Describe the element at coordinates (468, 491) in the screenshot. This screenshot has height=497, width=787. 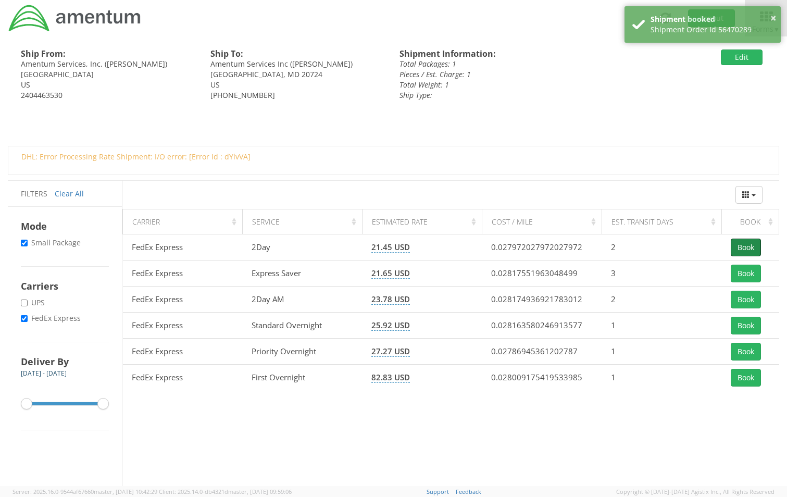
I see `a: Feedback` at that location.